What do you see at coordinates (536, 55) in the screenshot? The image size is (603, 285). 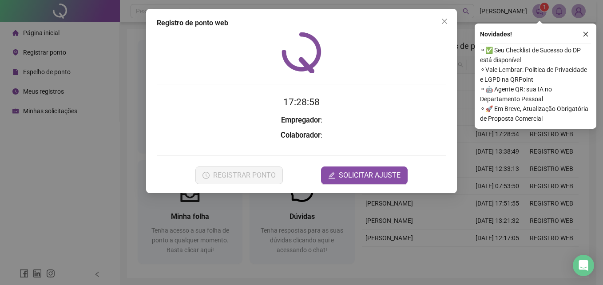 I see `span: ⚬ ✅ Seu Checklist de Sucesso do DP está disponível` at bounding box center [536, 55].